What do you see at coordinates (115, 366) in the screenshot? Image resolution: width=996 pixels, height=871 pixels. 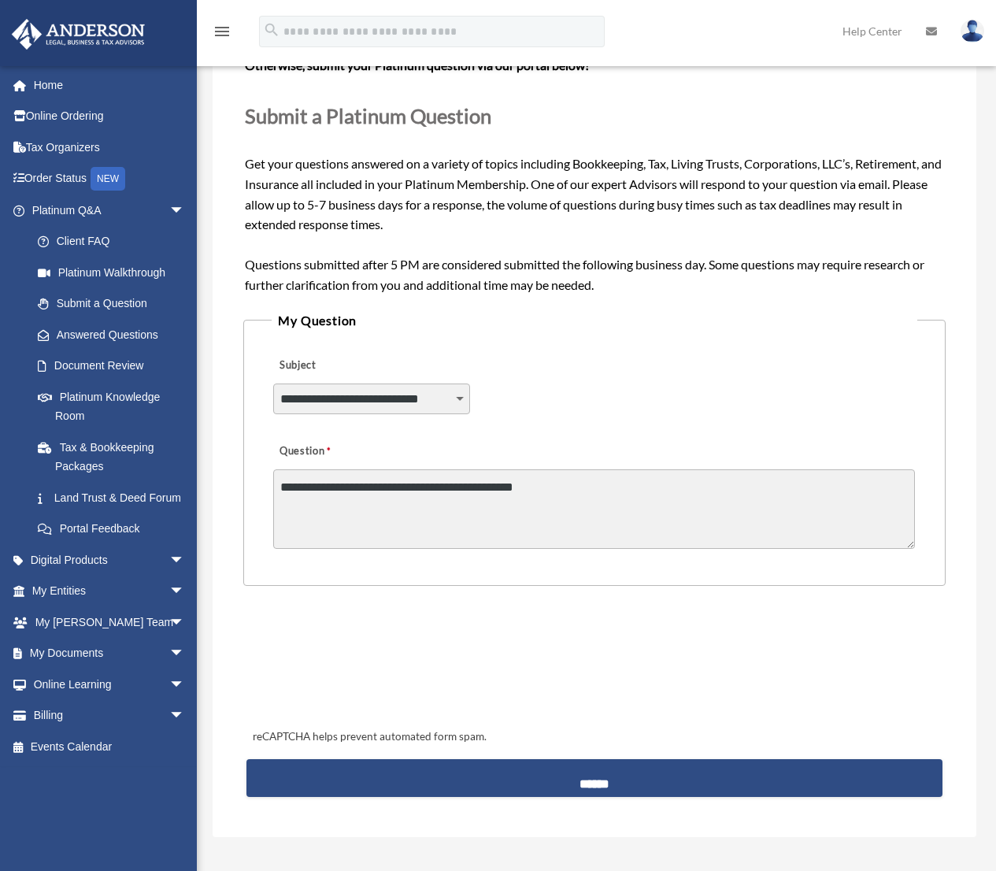 I see `a: Document Review` at bounding box center [115, 366].